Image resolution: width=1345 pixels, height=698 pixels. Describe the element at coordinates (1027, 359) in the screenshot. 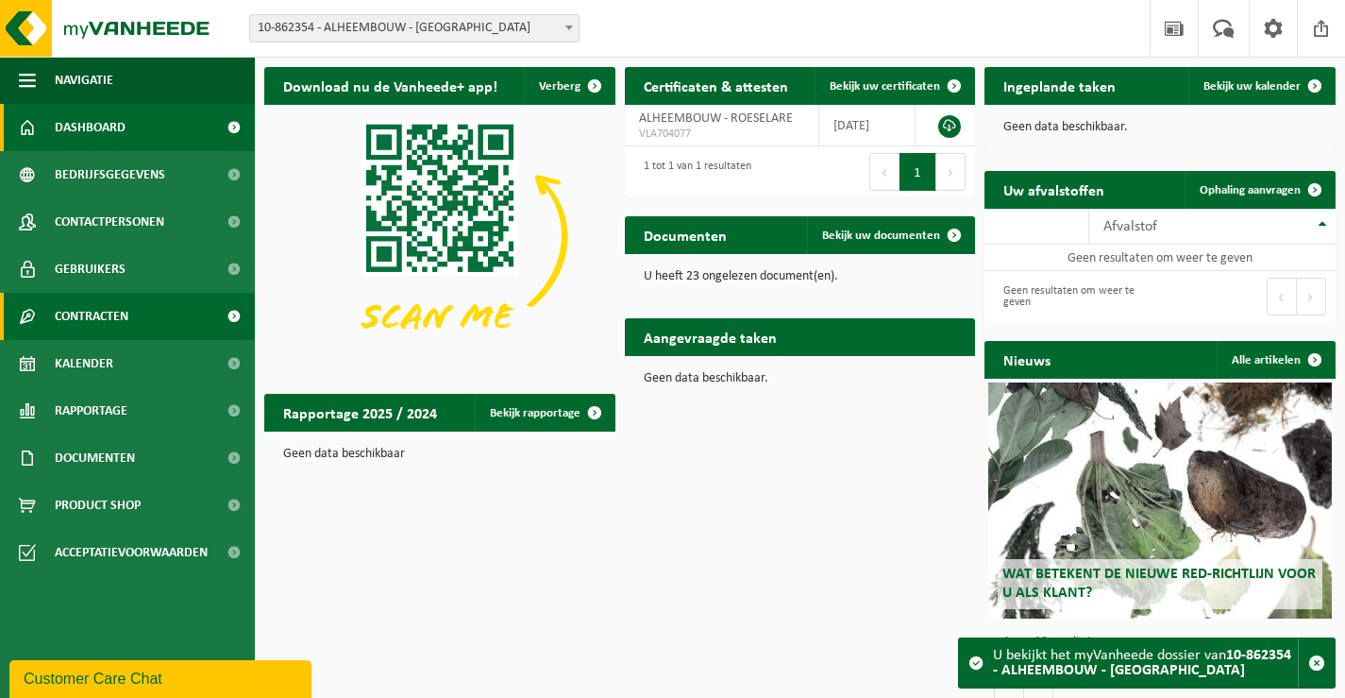

I see `h2: Nieuws` at that location.